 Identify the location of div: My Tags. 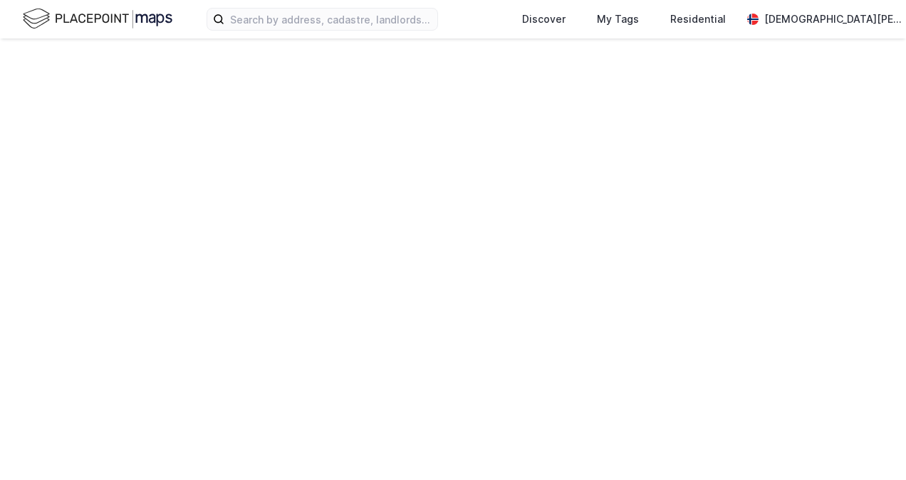
(618, 19).